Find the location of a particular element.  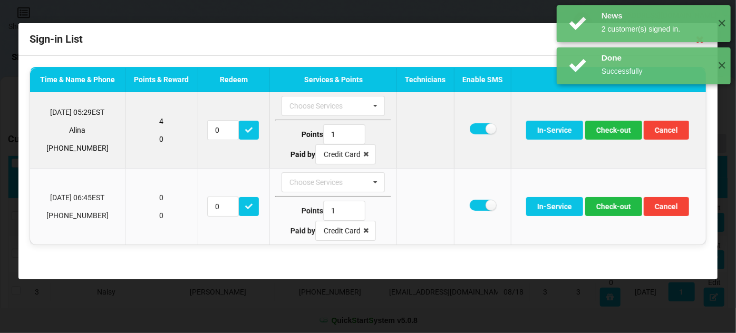

div: Successfully is located at coordinates (655, 71).